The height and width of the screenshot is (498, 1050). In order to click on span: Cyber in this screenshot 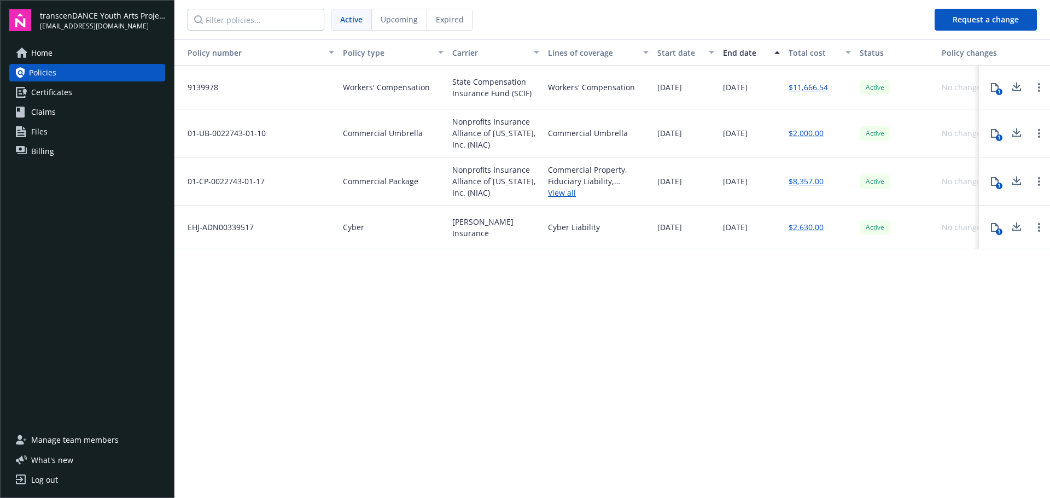, I will do `click(353, 227)`.